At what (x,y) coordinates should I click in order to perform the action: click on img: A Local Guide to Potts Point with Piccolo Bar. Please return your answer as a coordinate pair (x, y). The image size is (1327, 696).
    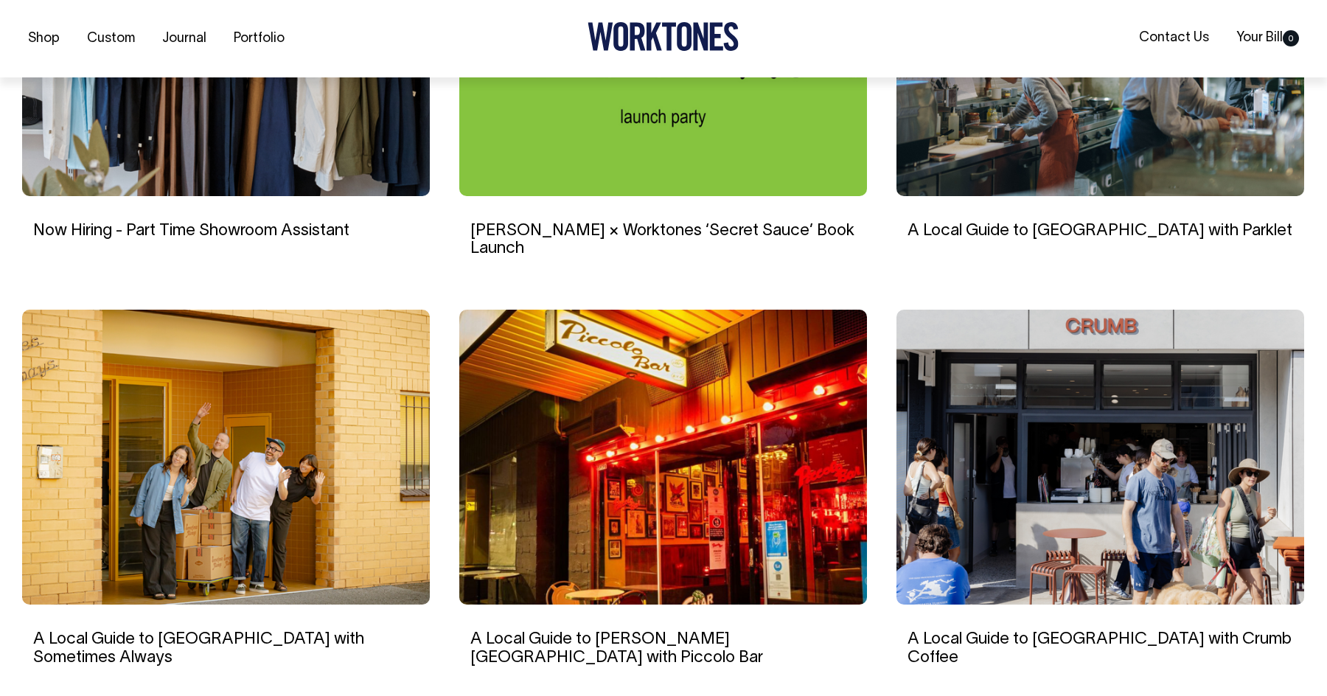
    Looking at the image, I should click on (663, 457).